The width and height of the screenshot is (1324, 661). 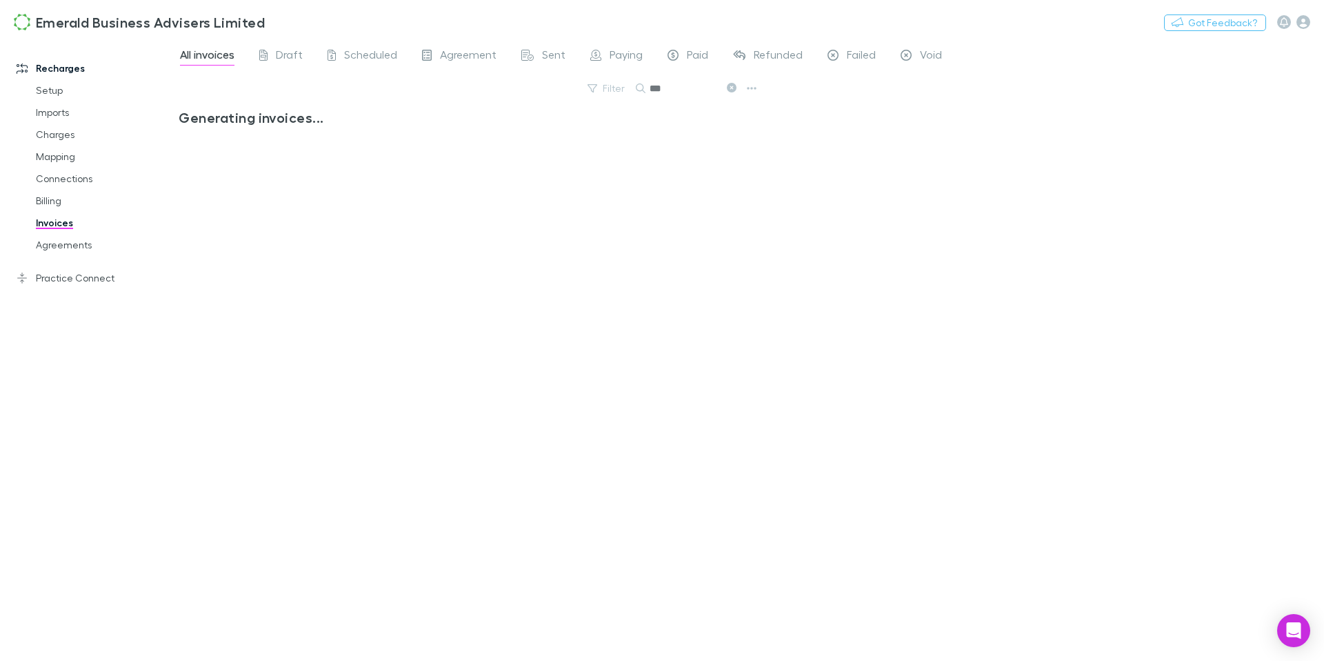 What do you see at coordinates (697, 57) in the screenshot?
I see `span: Paid` at bounding box center [697, 57].